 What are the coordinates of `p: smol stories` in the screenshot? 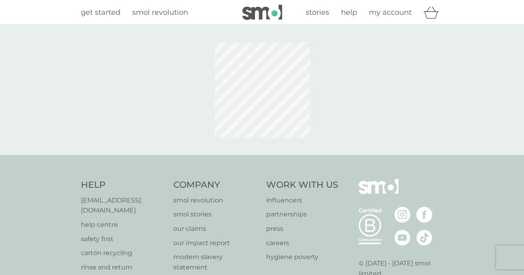 It's located at (216, 214).